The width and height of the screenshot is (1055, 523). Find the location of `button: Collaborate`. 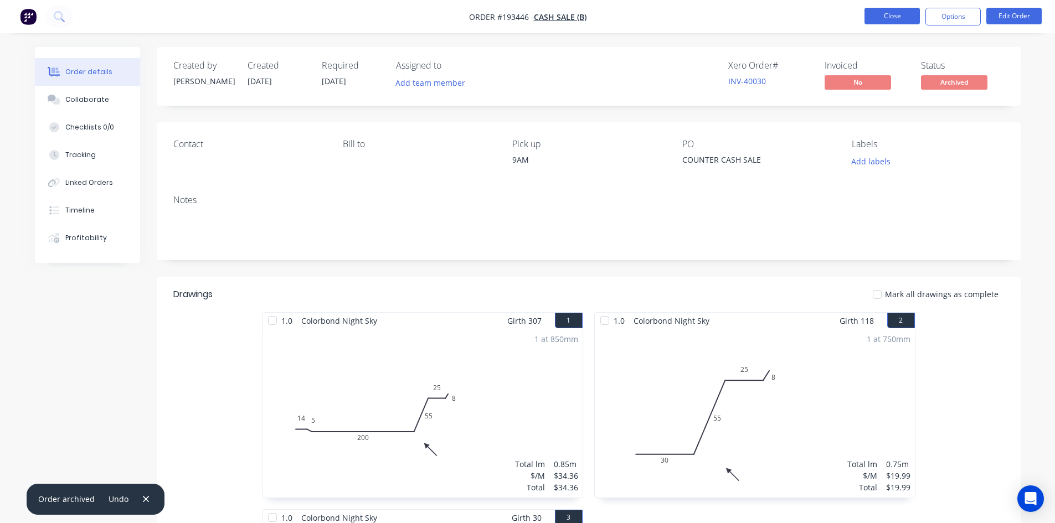

button: Collaborate is located at coordinates (87, 100).